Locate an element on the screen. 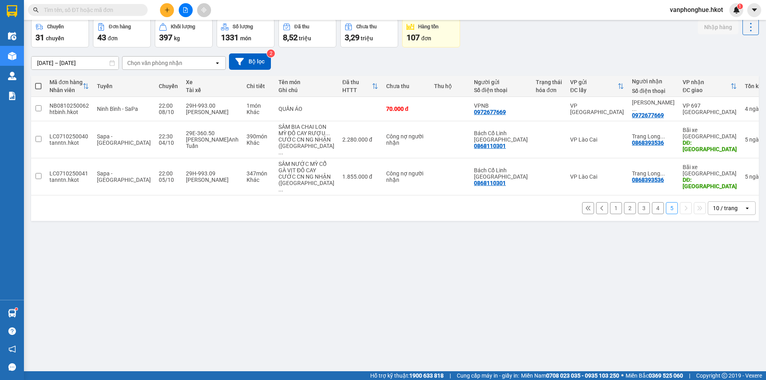 The width and height of the screenshot is (766, 380). button: Đã thu8,52 triệu is located at coordinates (307, 33).